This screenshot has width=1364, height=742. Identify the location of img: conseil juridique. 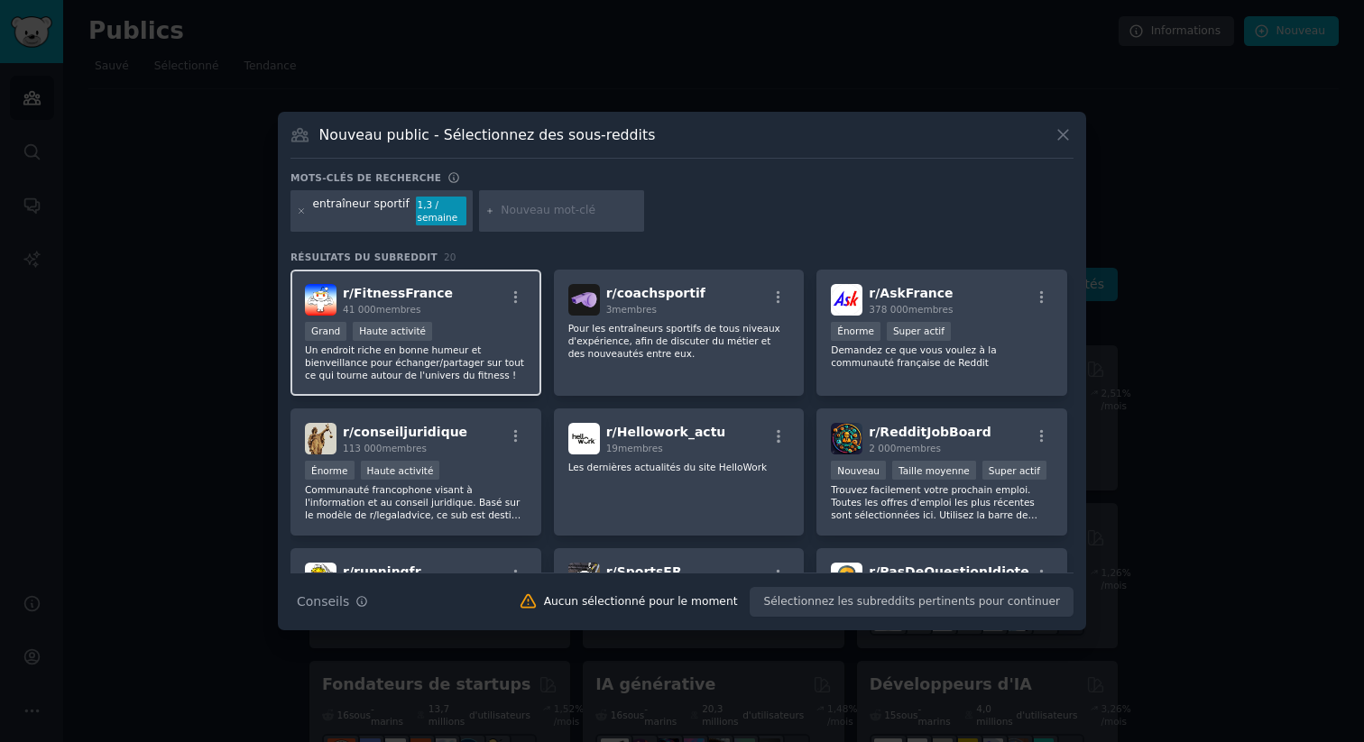
(320, 438).